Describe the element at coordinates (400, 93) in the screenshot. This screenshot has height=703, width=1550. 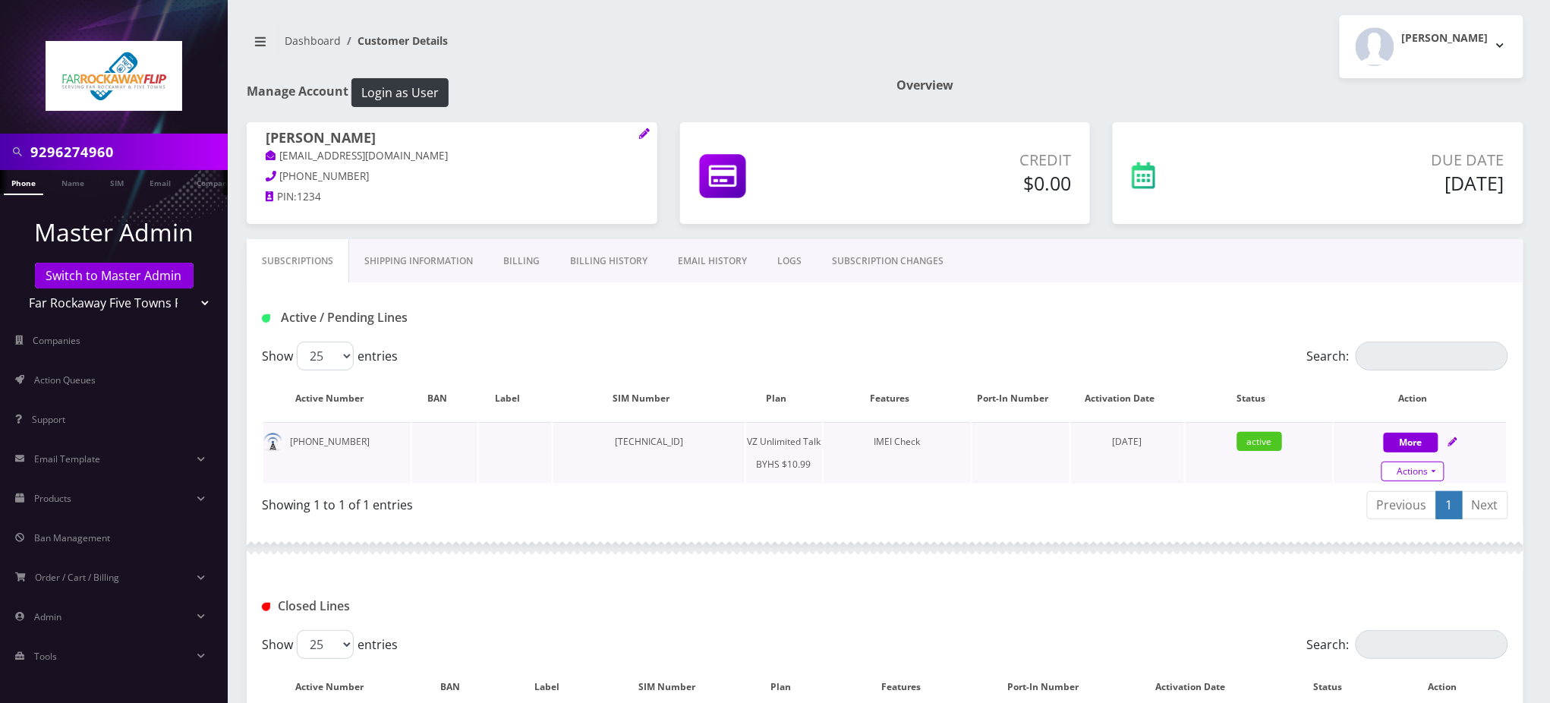
I see `button: Login as User` at that location.